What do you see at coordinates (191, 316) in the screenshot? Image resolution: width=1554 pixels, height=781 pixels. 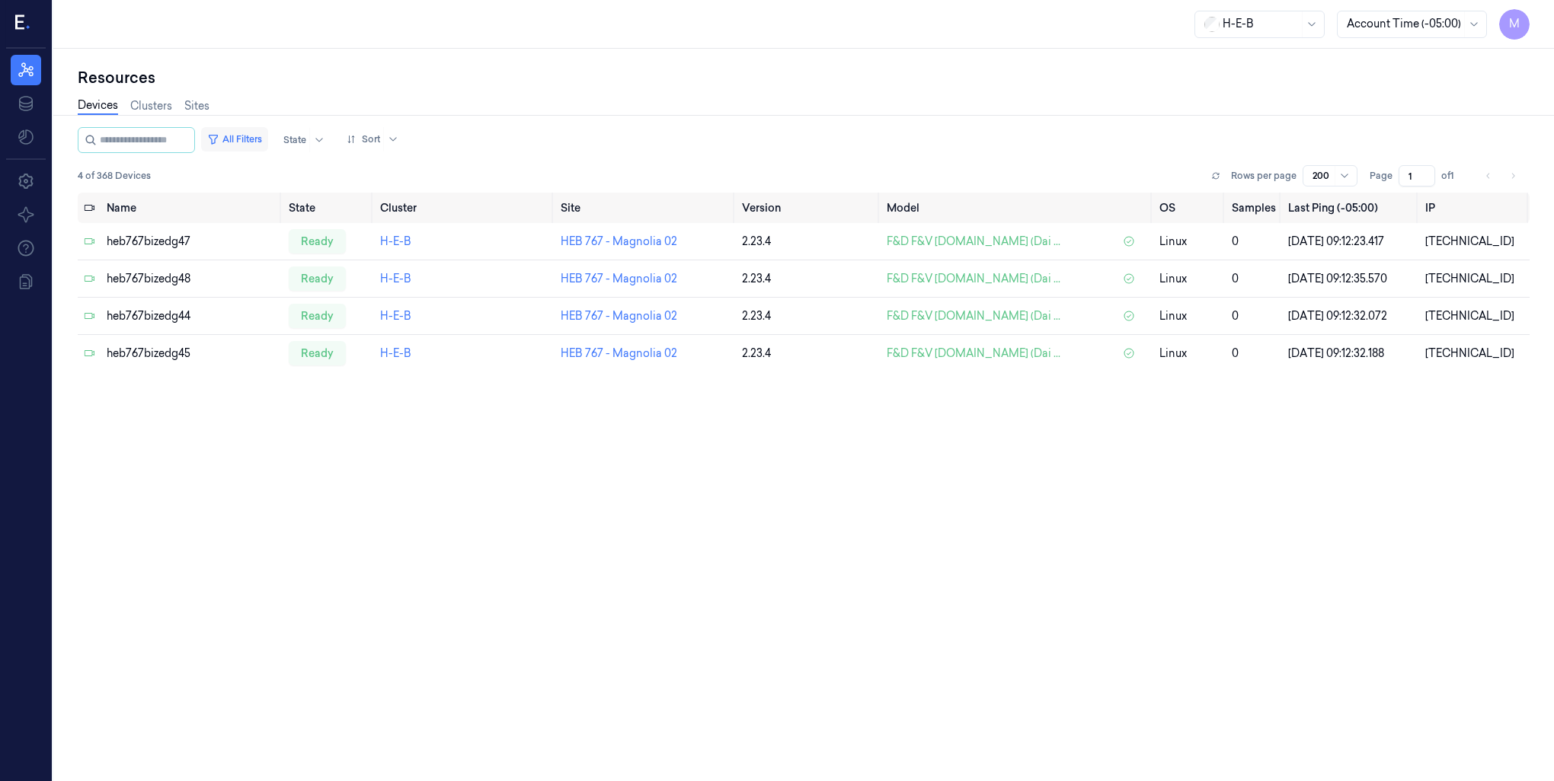 I see `div: heb767bizedg44` at bounding box center [191, 316].